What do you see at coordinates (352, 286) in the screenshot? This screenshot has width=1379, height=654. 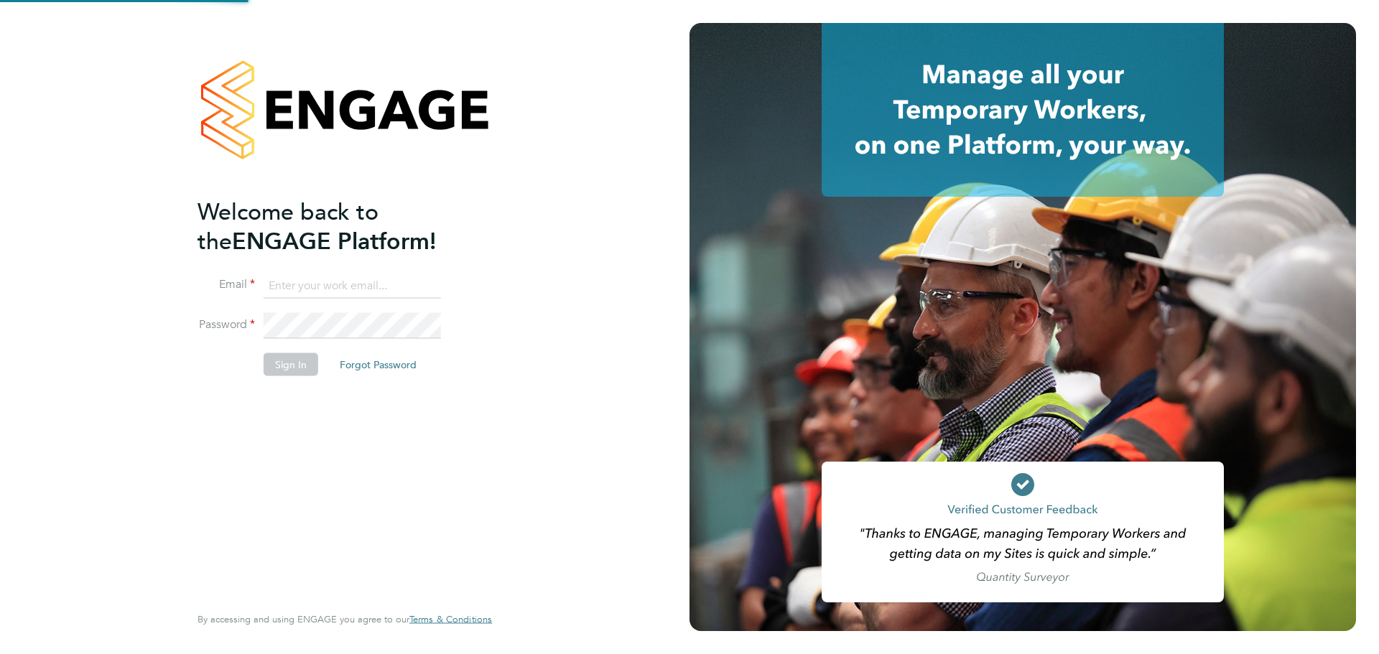 I see `input: Enter your work email...` at bounding box center [352, 286].